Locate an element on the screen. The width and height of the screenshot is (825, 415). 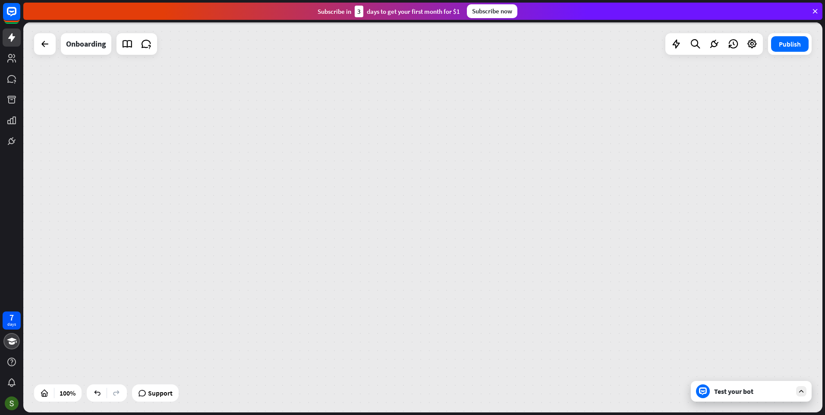
a: 7 days is located at coordinates (12, 321).